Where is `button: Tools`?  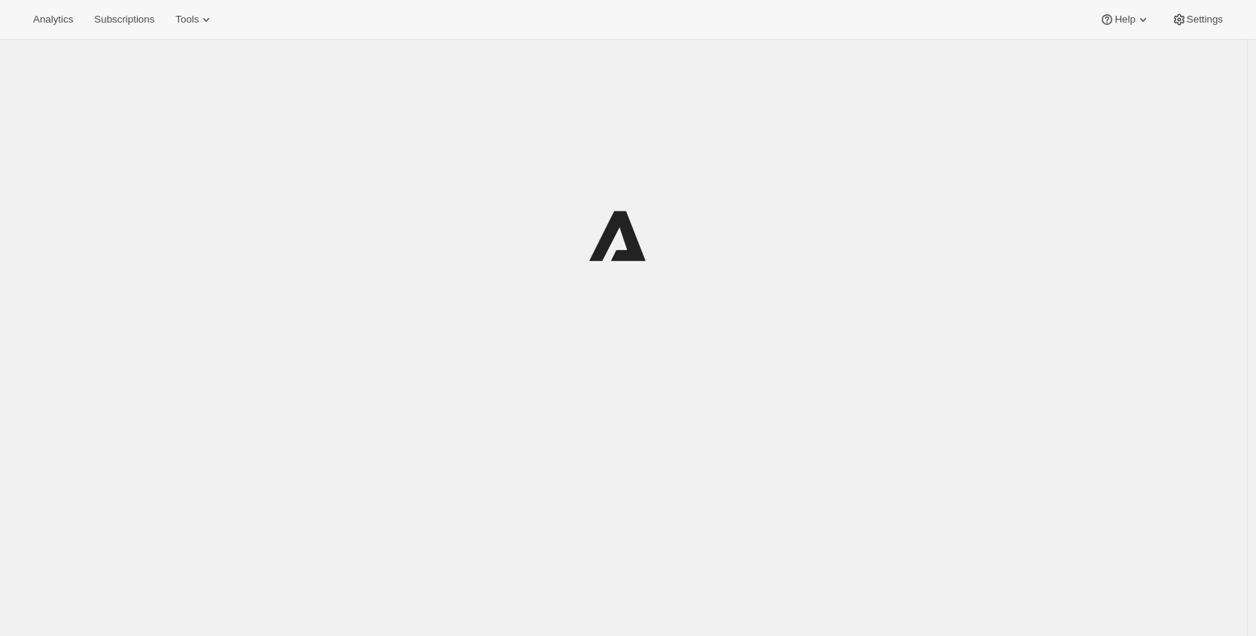 button: Tools is located at coordinates (194, 20).